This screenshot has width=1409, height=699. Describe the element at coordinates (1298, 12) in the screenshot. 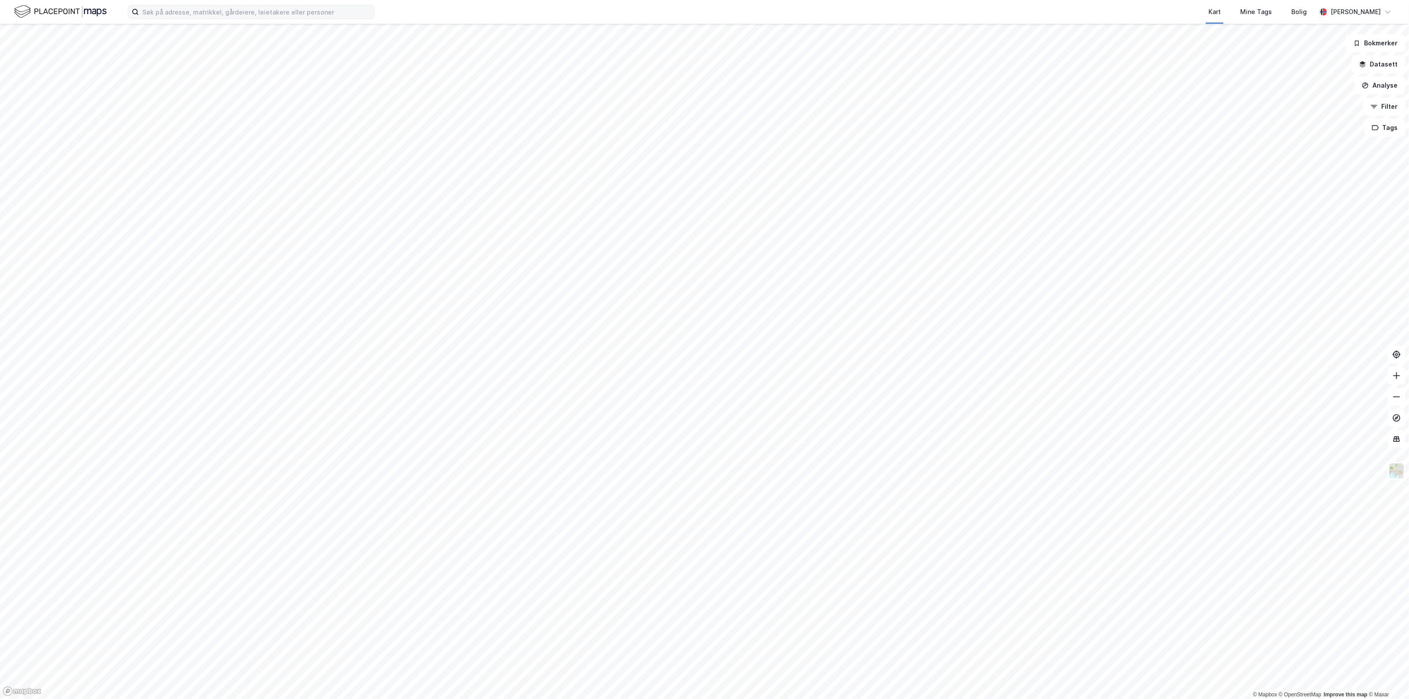

I see `div: Bolig` at that location.